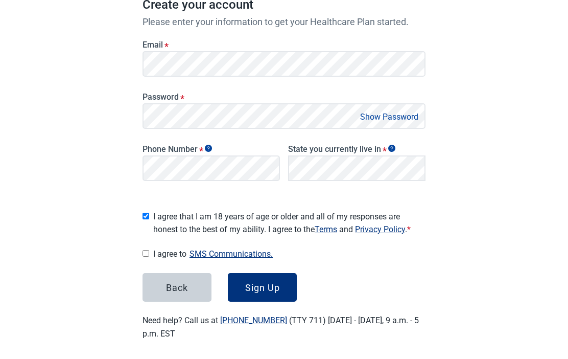  Describe the element at coordinates (389, 116) in the screenshot. I see `button: Show Password` at that location.